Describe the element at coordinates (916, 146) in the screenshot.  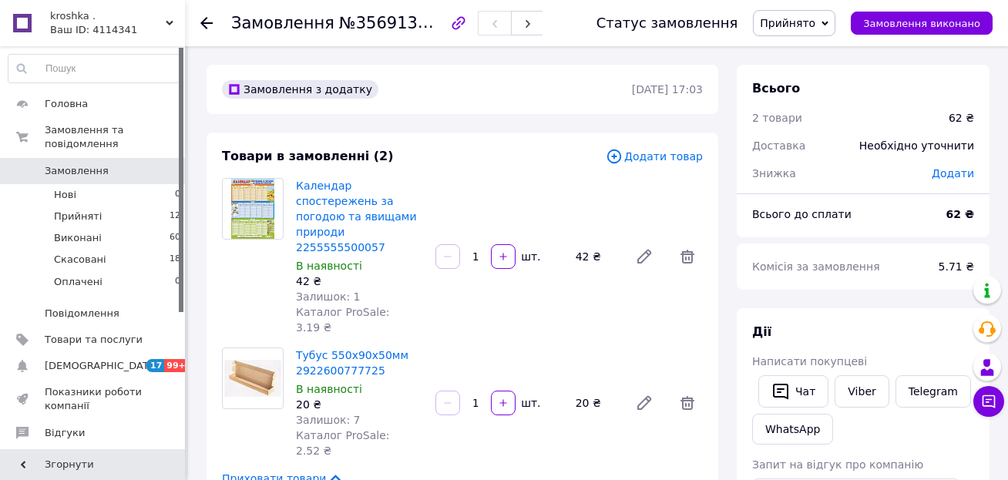
I see `div: Необхідно уточнити` at that location.